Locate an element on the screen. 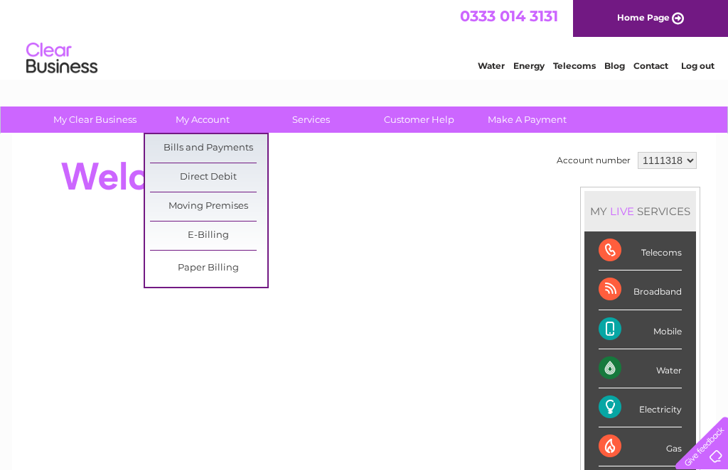 This screenshot has width=728, height=470. a: Services is located at coordinates (311, 119).